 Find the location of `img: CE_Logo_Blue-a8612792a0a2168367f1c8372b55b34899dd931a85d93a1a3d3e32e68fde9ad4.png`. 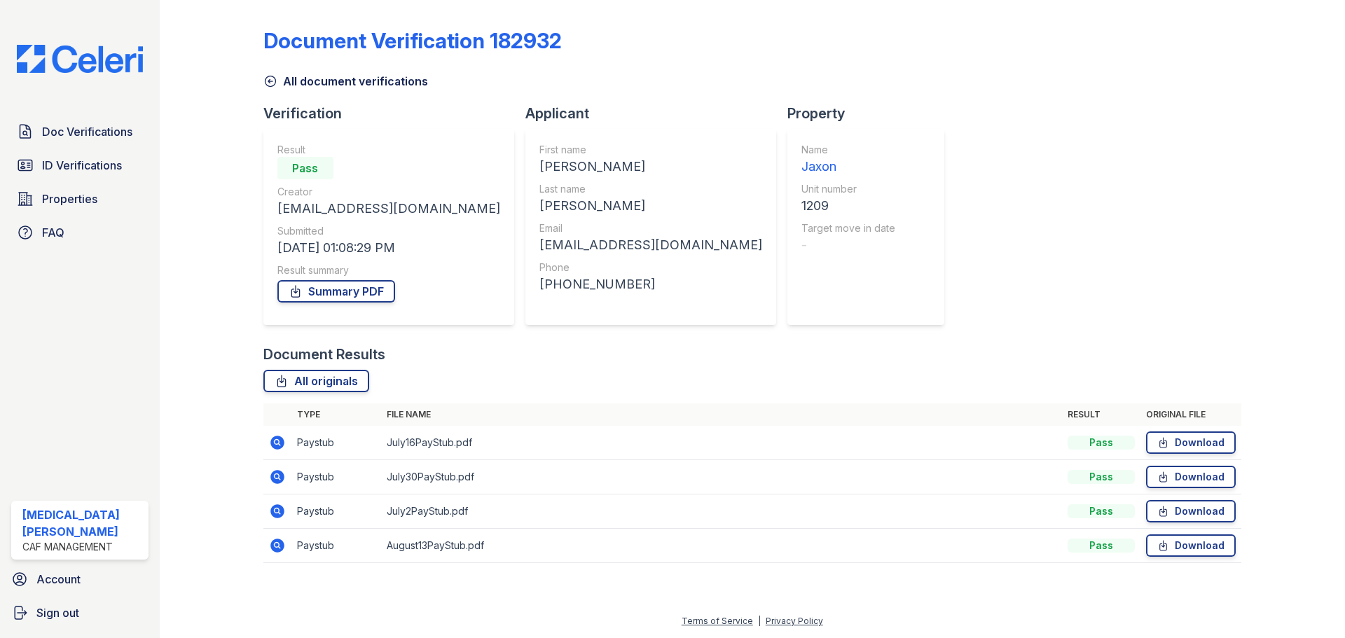

img: CE_Logo_Blue-a8612792a0a2168367f1c8372b55b34899dd931a85d93a1a3d3e32e68fde9ad4.png is located at coordinates (80, 59).